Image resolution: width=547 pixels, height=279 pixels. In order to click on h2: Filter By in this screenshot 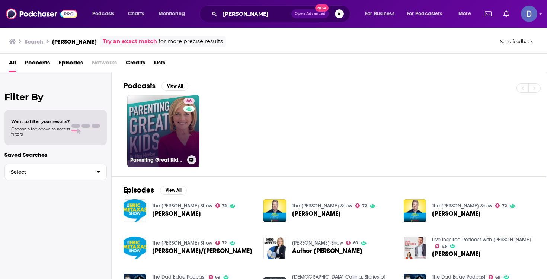, I will do `click(55, 97)`.